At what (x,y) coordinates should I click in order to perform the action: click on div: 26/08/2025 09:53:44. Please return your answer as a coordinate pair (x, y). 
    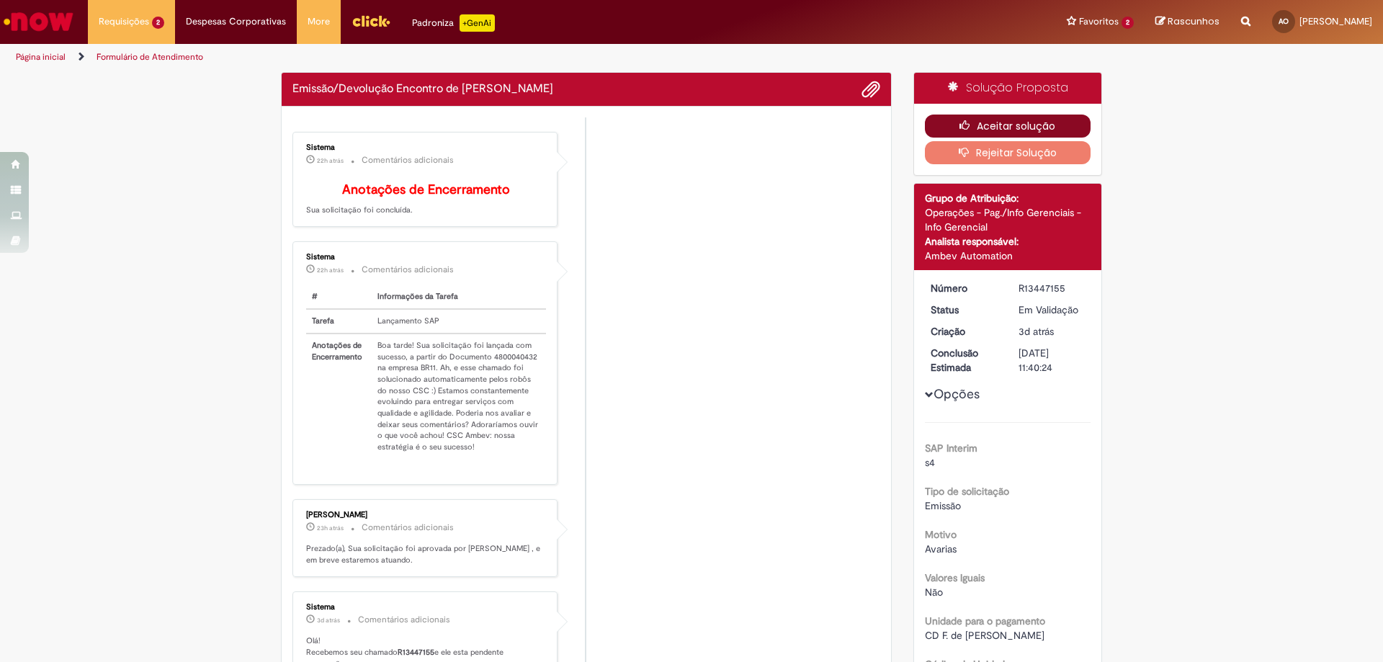
    Looking at the image, I should click on (1051, 331).